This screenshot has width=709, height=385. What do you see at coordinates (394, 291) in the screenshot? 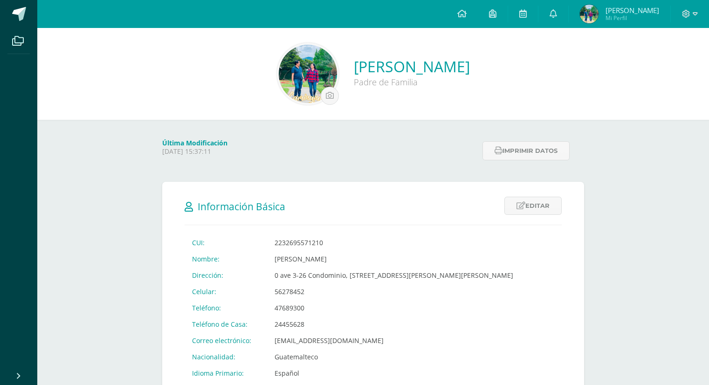
I see `td: 56278452` at bounding box center [394, 291].